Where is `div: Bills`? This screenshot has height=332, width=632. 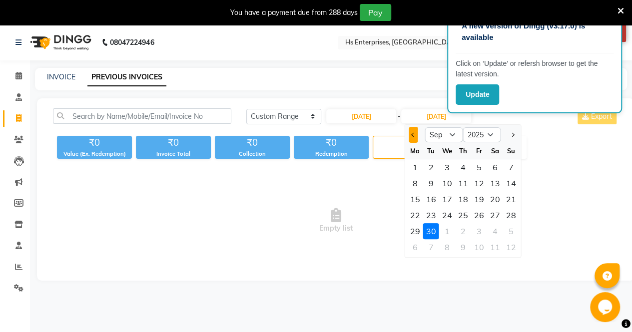 div: Bills is located at coordinates (410, 154).